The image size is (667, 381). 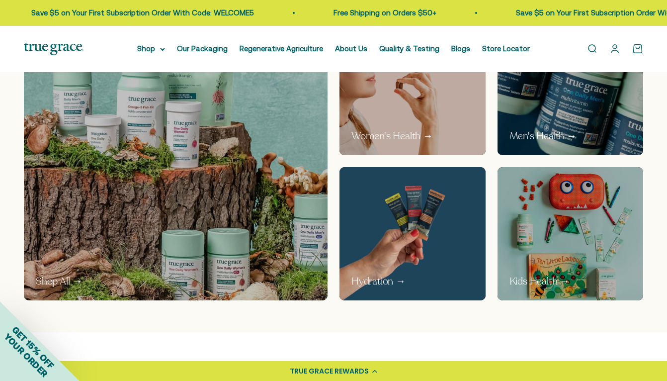 I want to click on img: True Grace One Daily Men's multivitamin bottles on a blue background, so click(x=570, y=88).